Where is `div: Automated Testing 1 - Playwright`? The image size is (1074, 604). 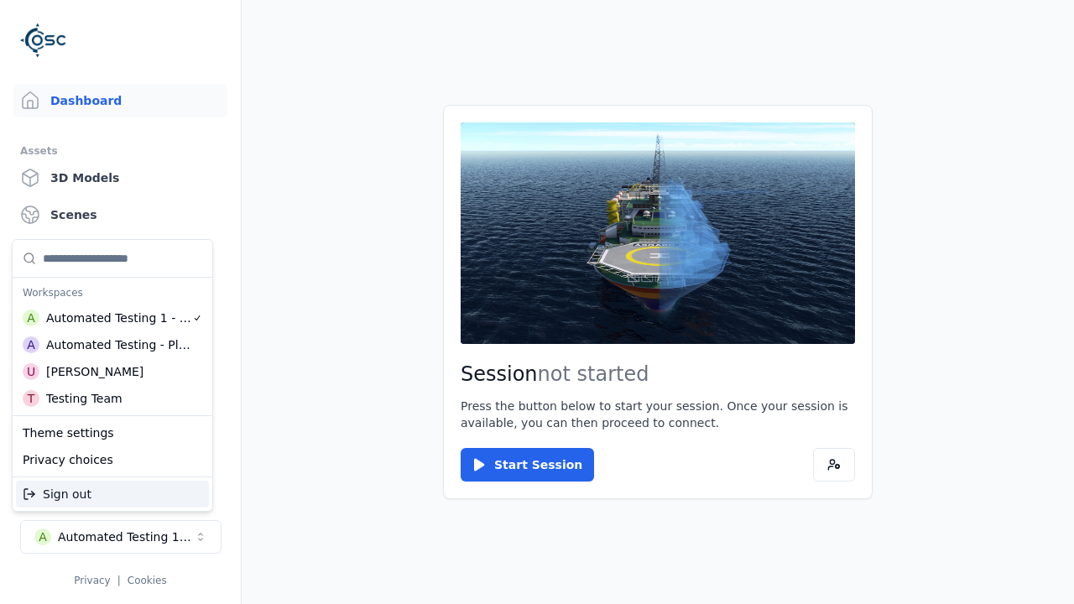
div: Automated Testing 1 - Playwright is located at coordinates (119, 318).